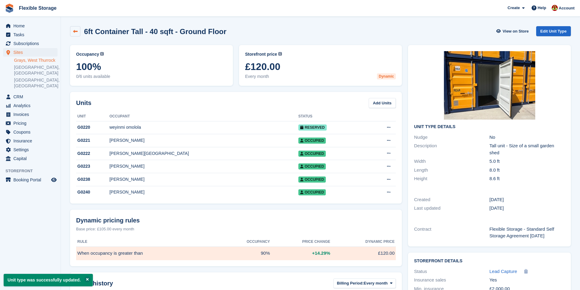 The width and height of the screenshot is (580, 290). What do you see at coordinates (503, 271) in the screenshot?
I see `span: Lead Capture` at bounding box center [503, 271].